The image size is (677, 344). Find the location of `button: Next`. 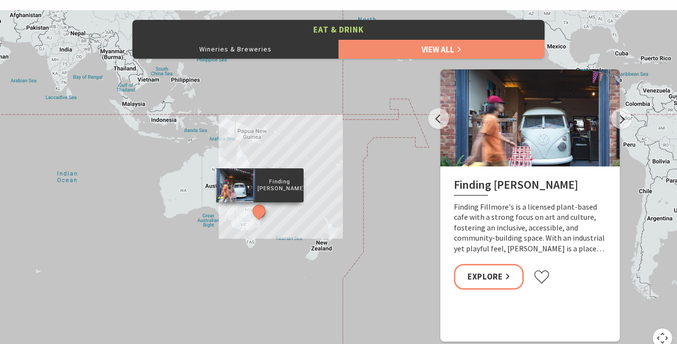

button: Next is located at coordinates (621, 118).